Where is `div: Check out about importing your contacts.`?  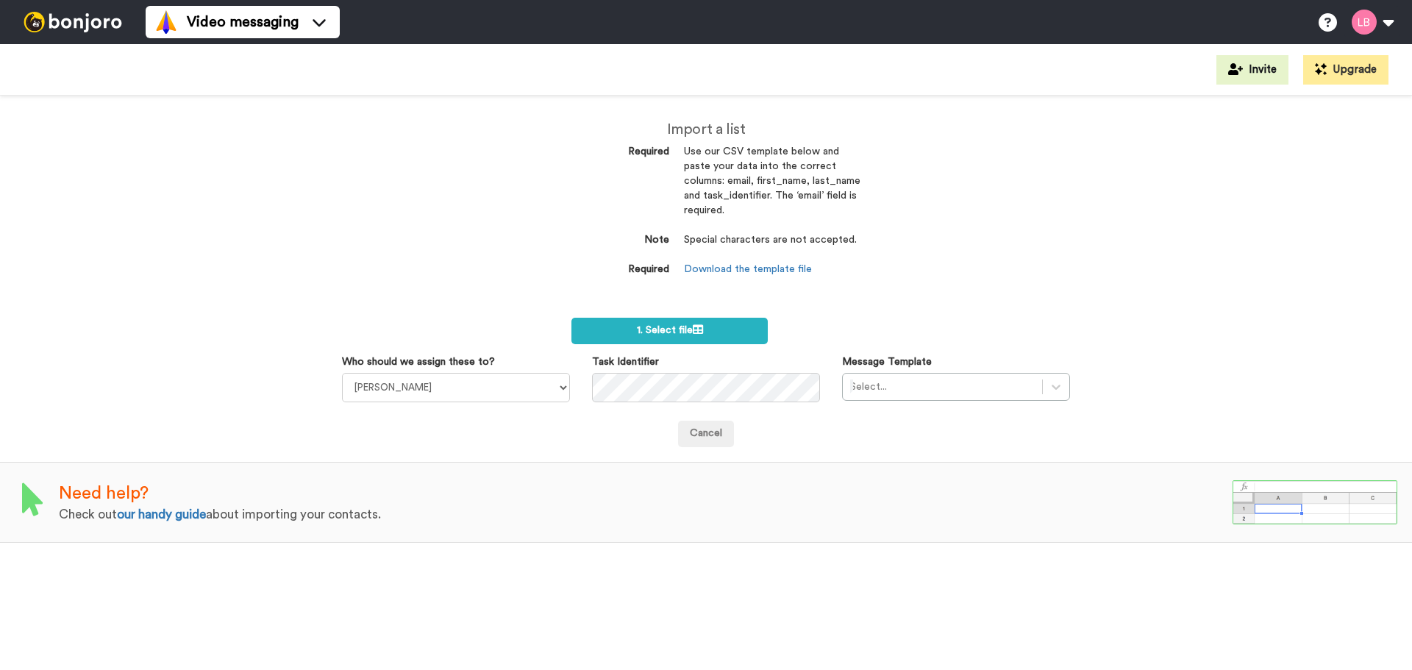 div: Check out about importing your contacts. is located at coordinates (646, 515).